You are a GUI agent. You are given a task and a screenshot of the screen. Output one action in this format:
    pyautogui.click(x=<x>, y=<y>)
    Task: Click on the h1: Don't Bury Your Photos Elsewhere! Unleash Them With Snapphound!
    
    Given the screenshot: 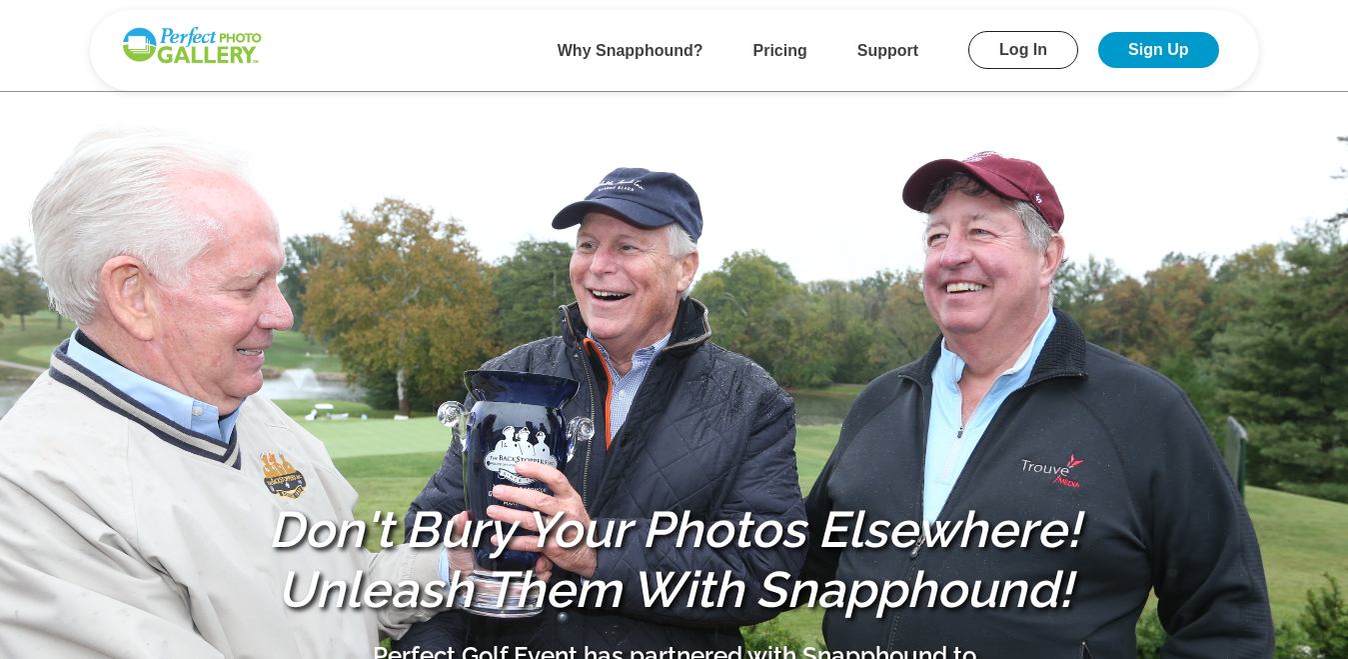 What is the action you would take?
    pyautogui.click(x=675, y=560)
    